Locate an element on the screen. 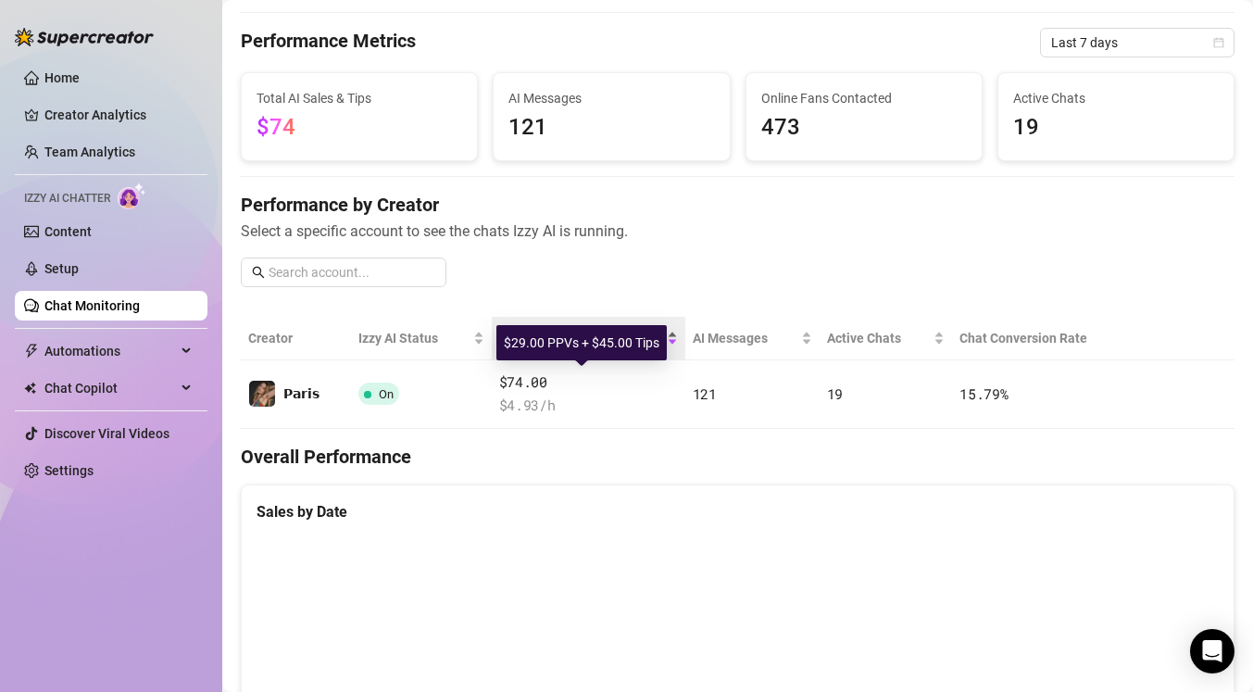  th: Active Chats is located at coordinates (886, 338).